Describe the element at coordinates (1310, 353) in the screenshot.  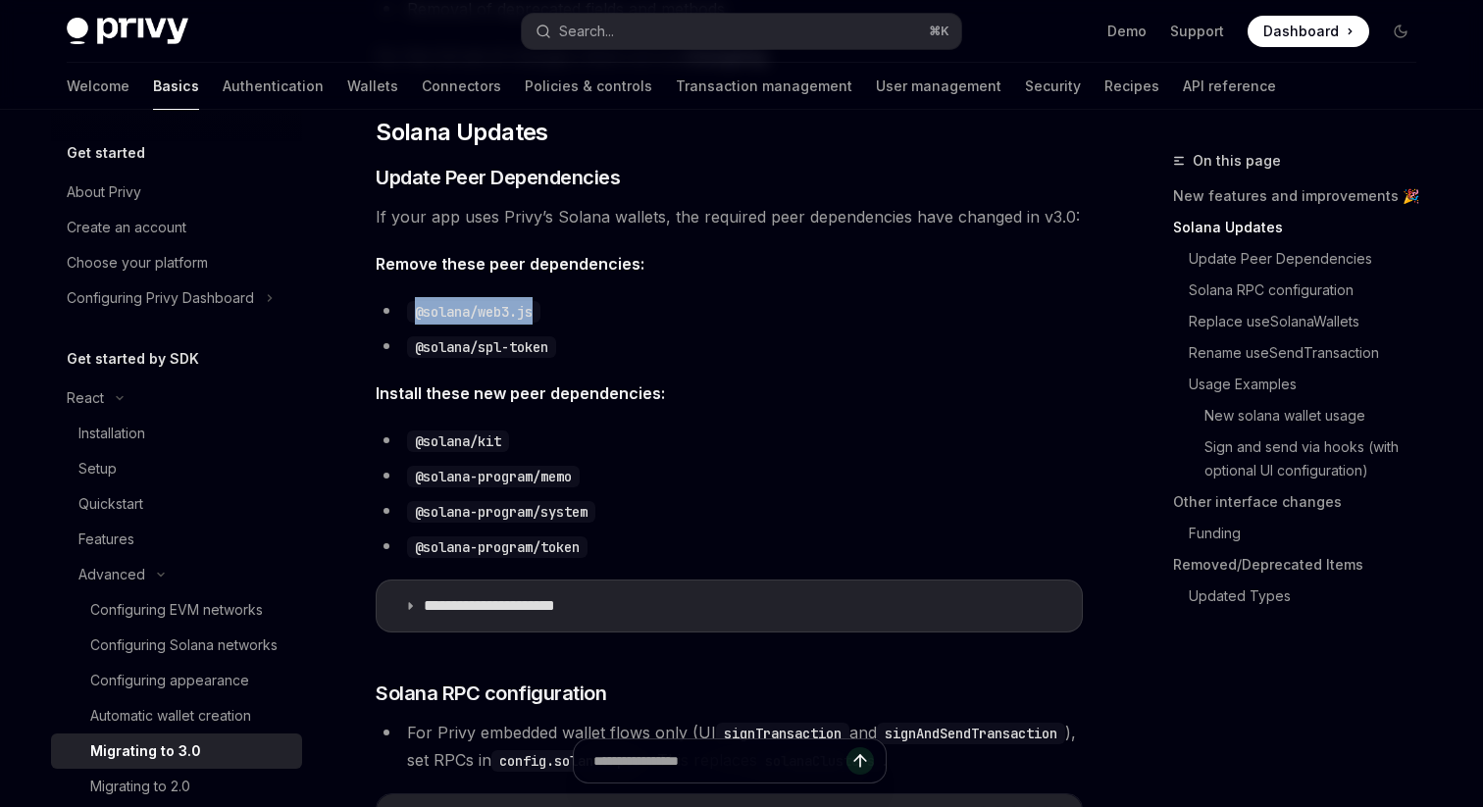
I see `a: Rename useSendTransaction` at that location.